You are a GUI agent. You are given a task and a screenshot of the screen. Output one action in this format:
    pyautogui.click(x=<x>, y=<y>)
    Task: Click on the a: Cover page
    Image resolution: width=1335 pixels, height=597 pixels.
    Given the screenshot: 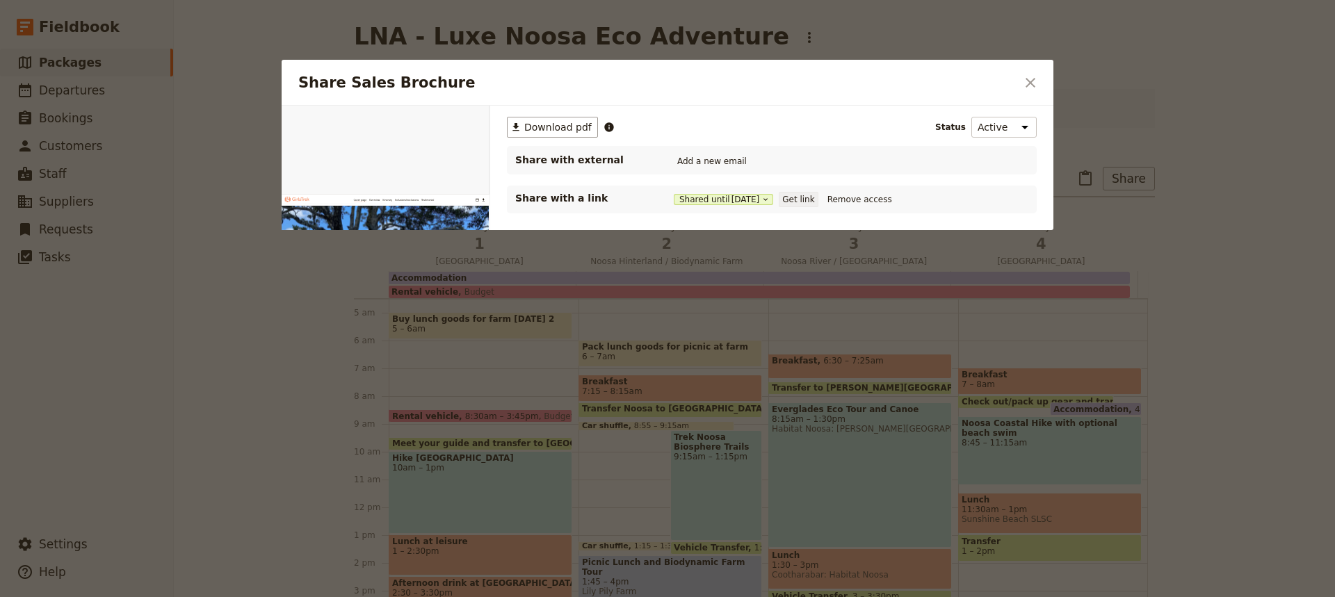 What is the action you would take?
    pyautogui.click(x=339, y=23)
    